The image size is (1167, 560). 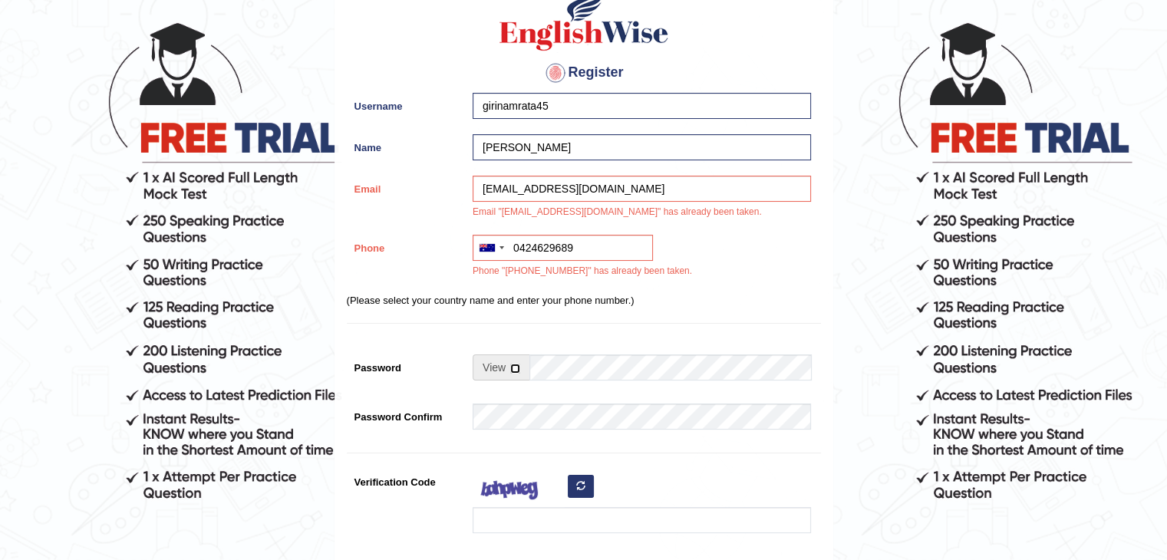 I want to click on label: Email, so click(x=406, y=186).